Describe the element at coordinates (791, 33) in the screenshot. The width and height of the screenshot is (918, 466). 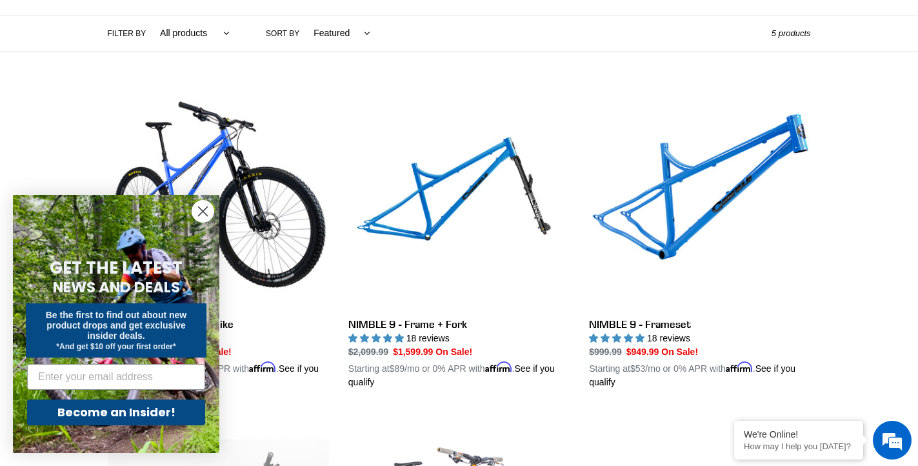
I see `span: 5 products` at that location.